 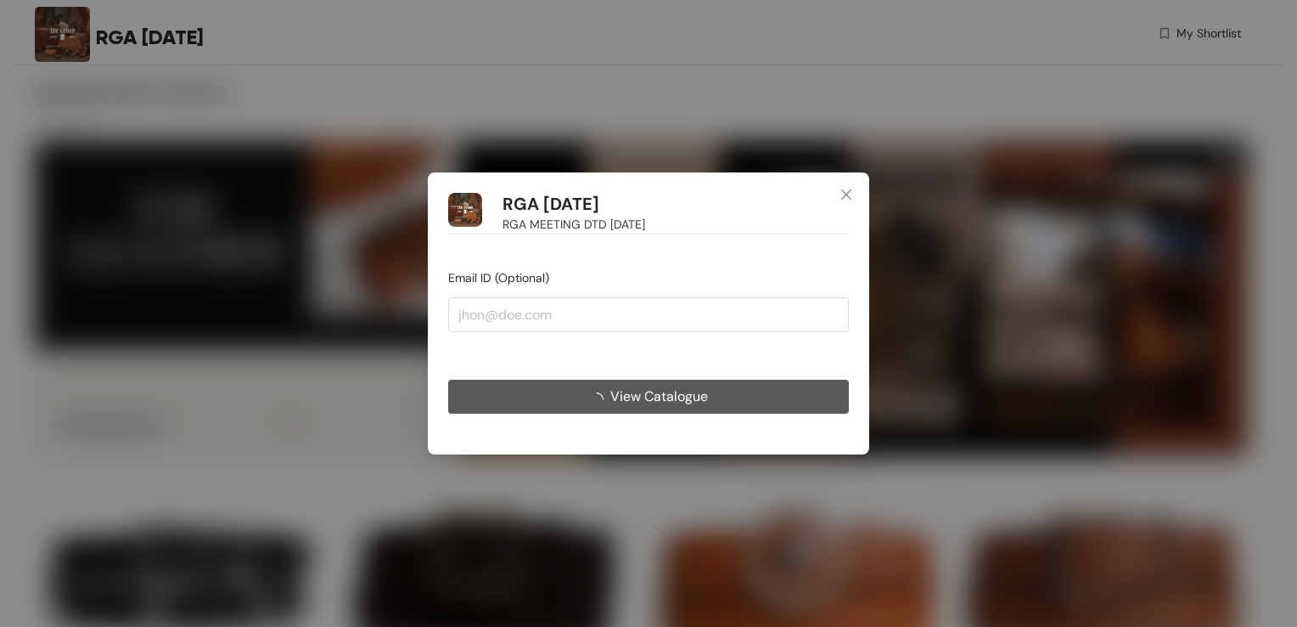 What do you see at coordinates (659, 396) in the screenshot?
I see `span: View Catalogue` at bounding box center [659, 396].